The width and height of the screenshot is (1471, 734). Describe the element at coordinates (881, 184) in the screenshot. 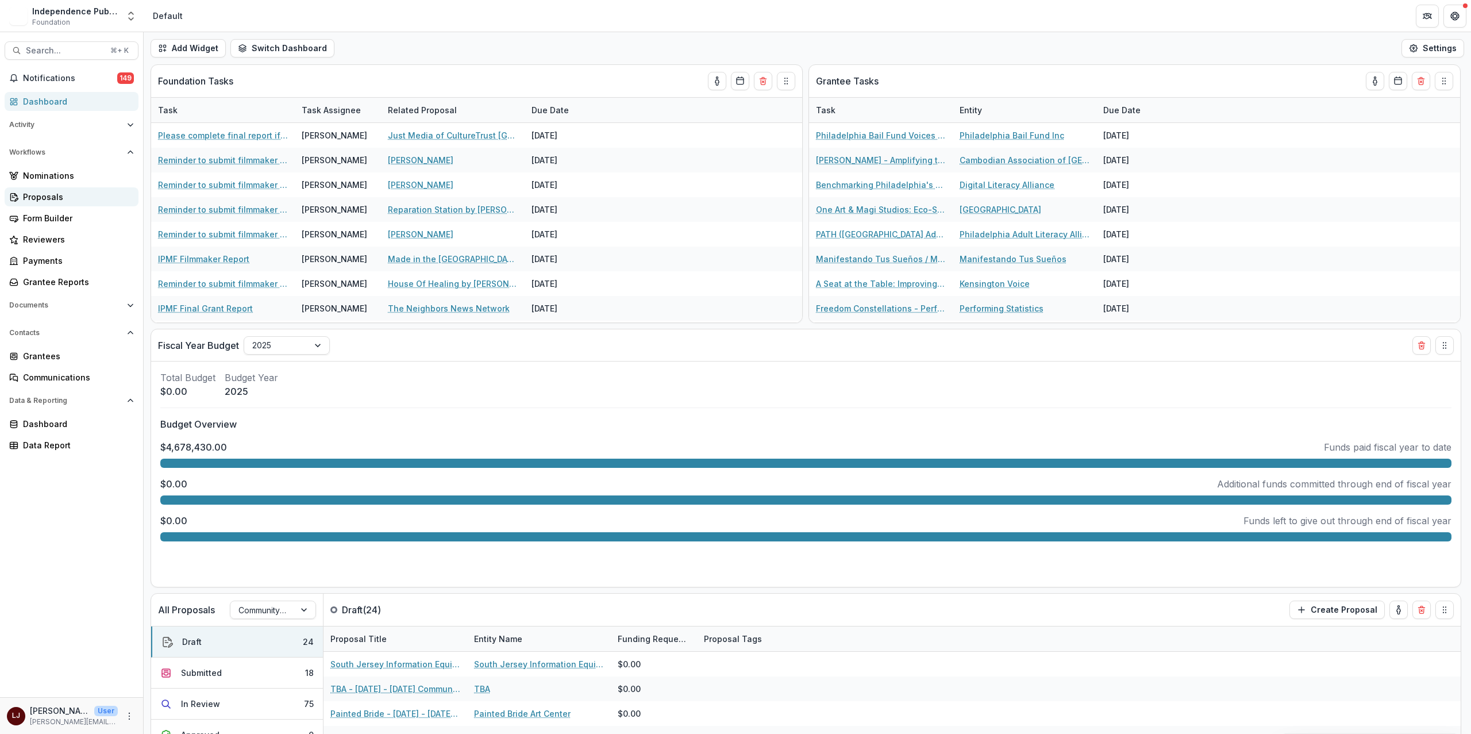

I see `a: Benchmarking Philadelphia's Digital Connectivity and Access - Digital Literacy Alliance` at that location.